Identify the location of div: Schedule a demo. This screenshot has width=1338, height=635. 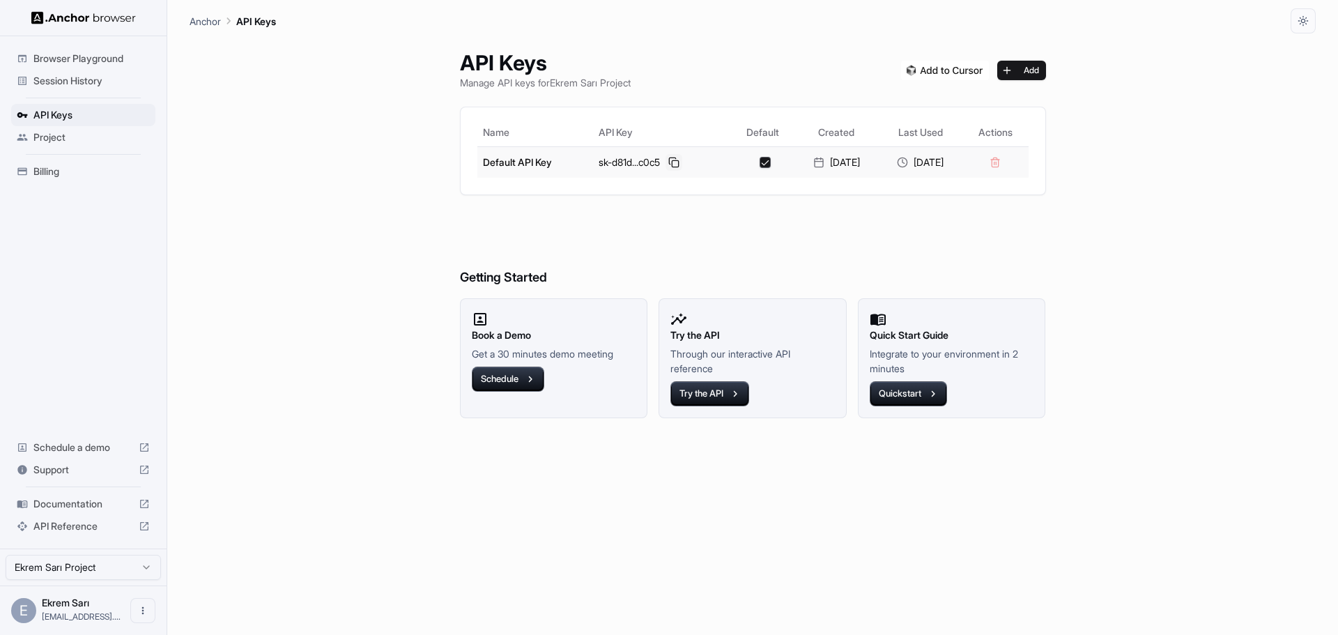
(83, 447).